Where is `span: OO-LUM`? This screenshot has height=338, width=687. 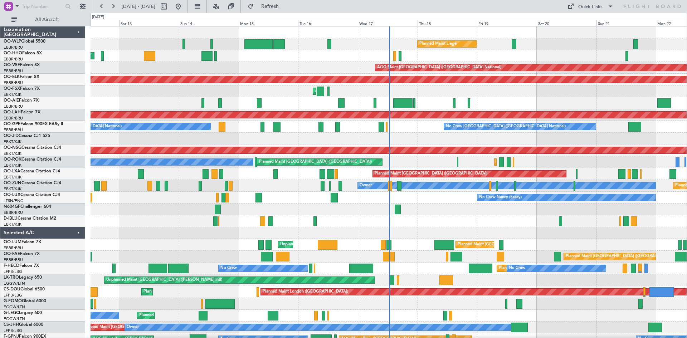
span: OO-LUM is located at coordinates (13, 242).